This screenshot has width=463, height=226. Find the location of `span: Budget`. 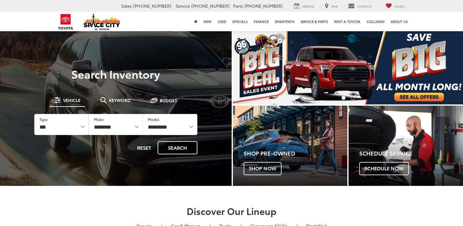

span: Budget is located at coordinates (168, 100).